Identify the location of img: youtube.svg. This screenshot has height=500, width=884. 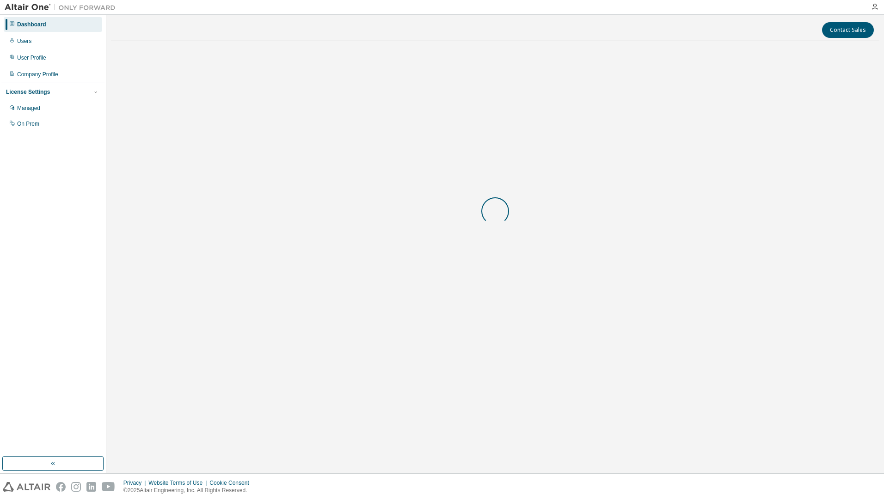
(108, 487).